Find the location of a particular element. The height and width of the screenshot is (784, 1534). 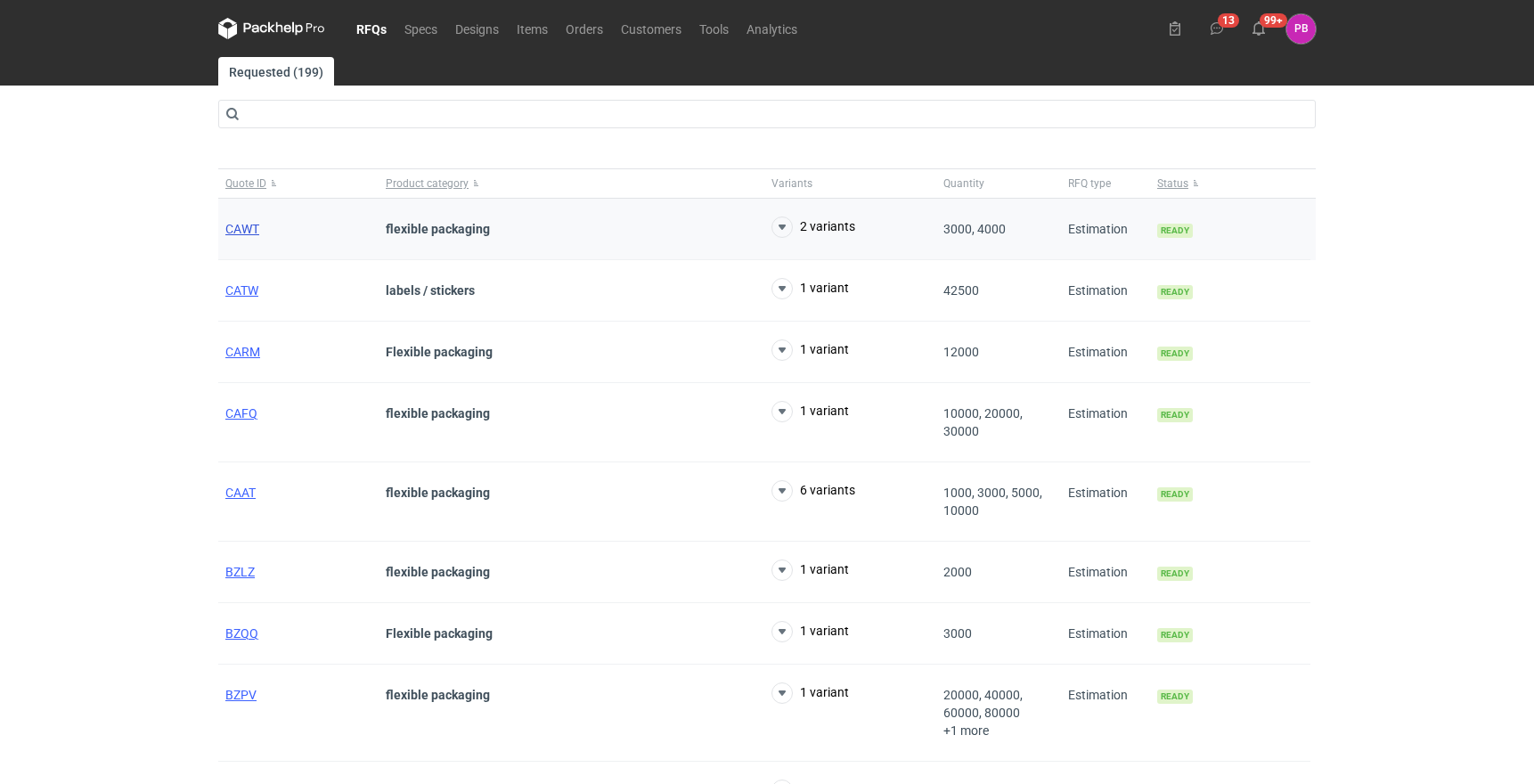

a: Analytics is located at coordinates (771, 29).